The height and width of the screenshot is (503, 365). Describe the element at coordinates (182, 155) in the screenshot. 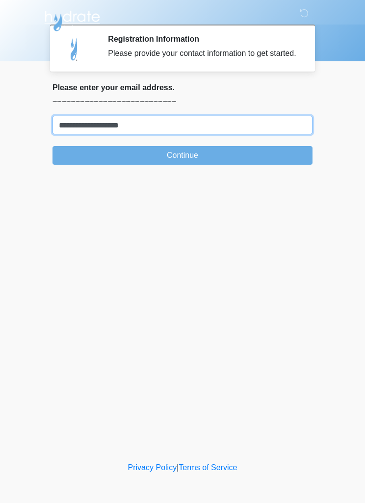

I see `button: Continue` at that location.